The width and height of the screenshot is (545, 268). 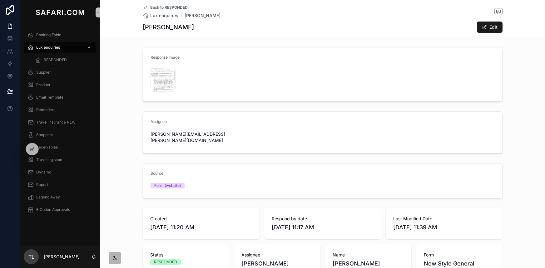 I want to click on span: New Style General, so click(x=459, y=264).